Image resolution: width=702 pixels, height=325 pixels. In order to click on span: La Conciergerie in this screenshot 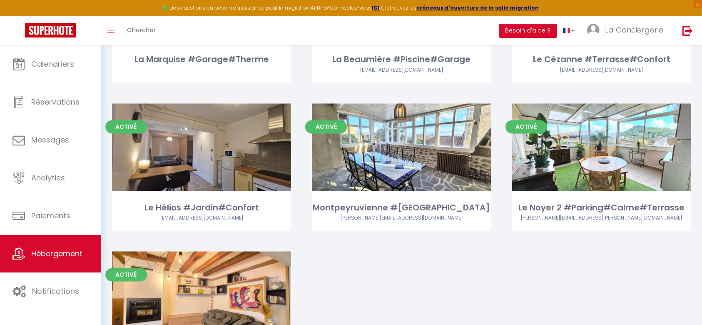, I will do `click(634, 30)`.